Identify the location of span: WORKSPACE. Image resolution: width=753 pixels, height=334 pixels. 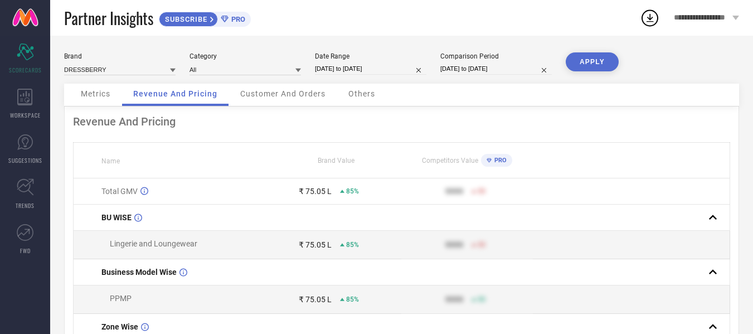
(25, 115).